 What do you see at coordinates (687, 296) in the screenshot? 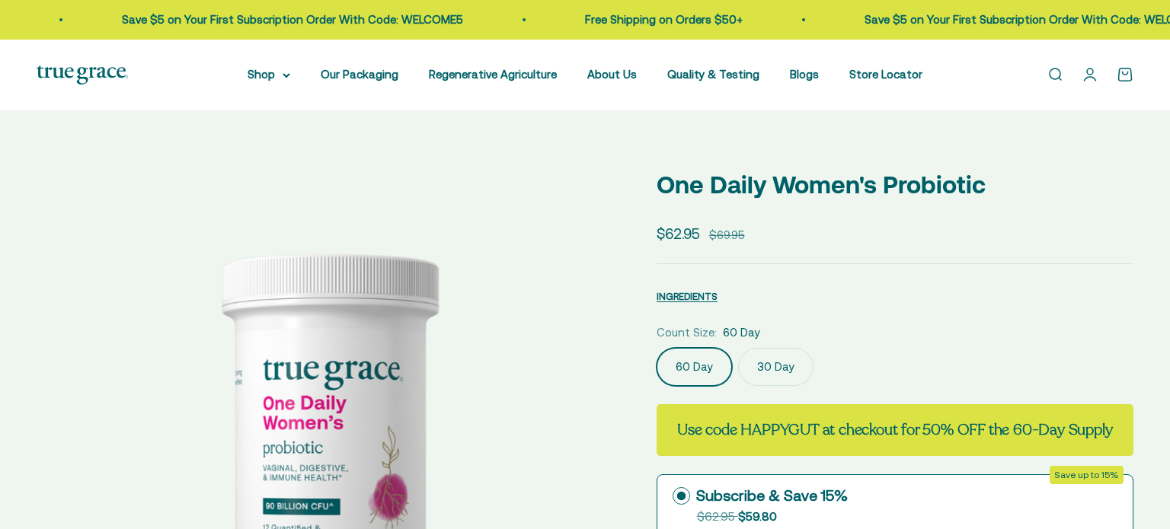
I see `span: INGREDIENTS` at bounding box center [687, 296].